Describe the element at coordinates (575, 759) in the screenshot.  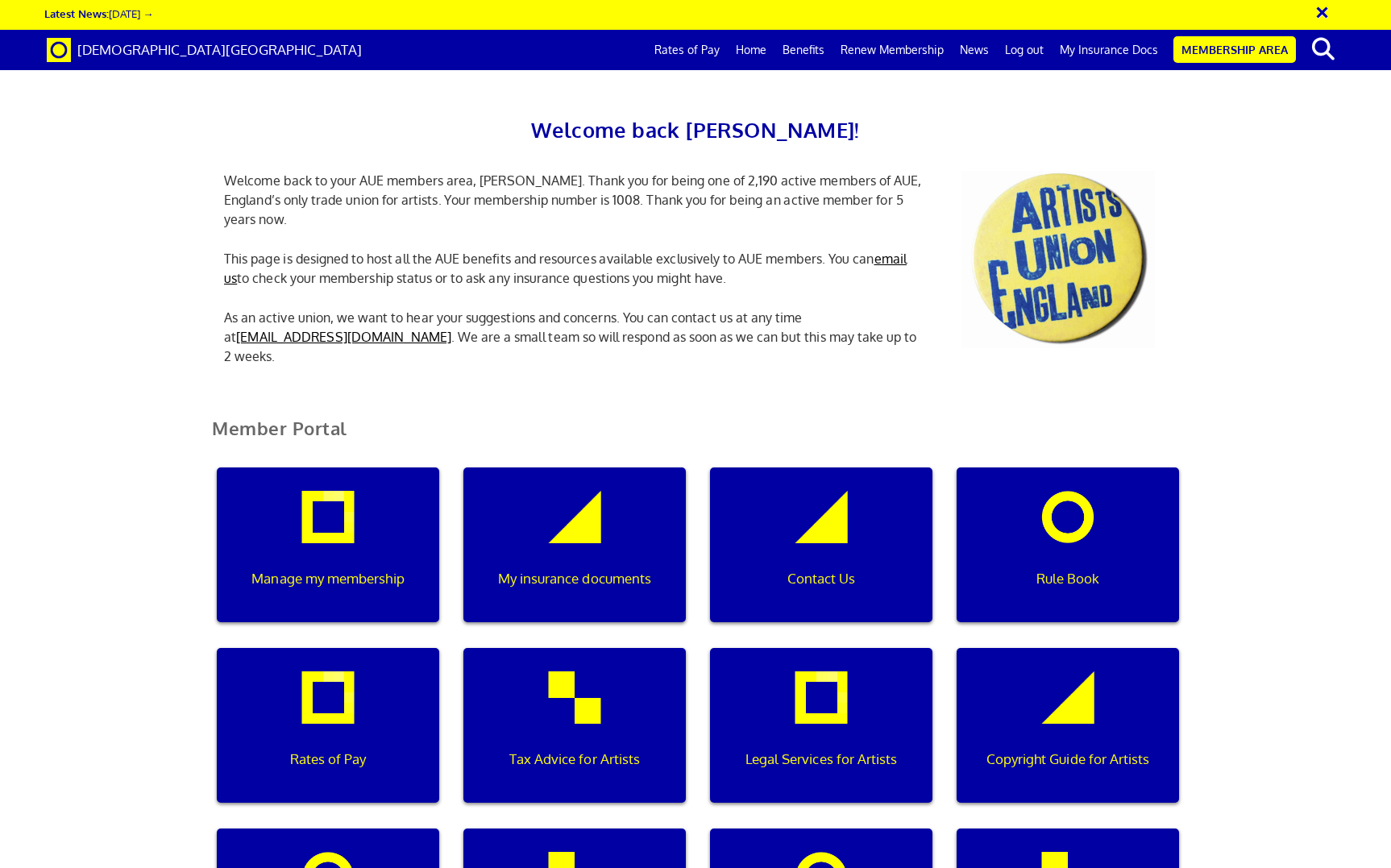
I see `p: Tax Advice for Artists` at that location.